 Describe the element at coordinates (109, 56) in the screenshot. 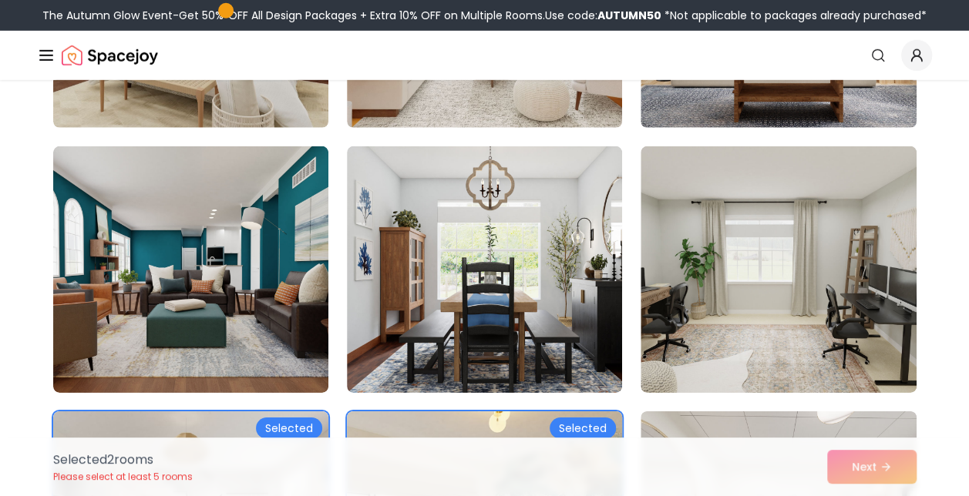

I see `img: Spacejoy Logo` at that location.